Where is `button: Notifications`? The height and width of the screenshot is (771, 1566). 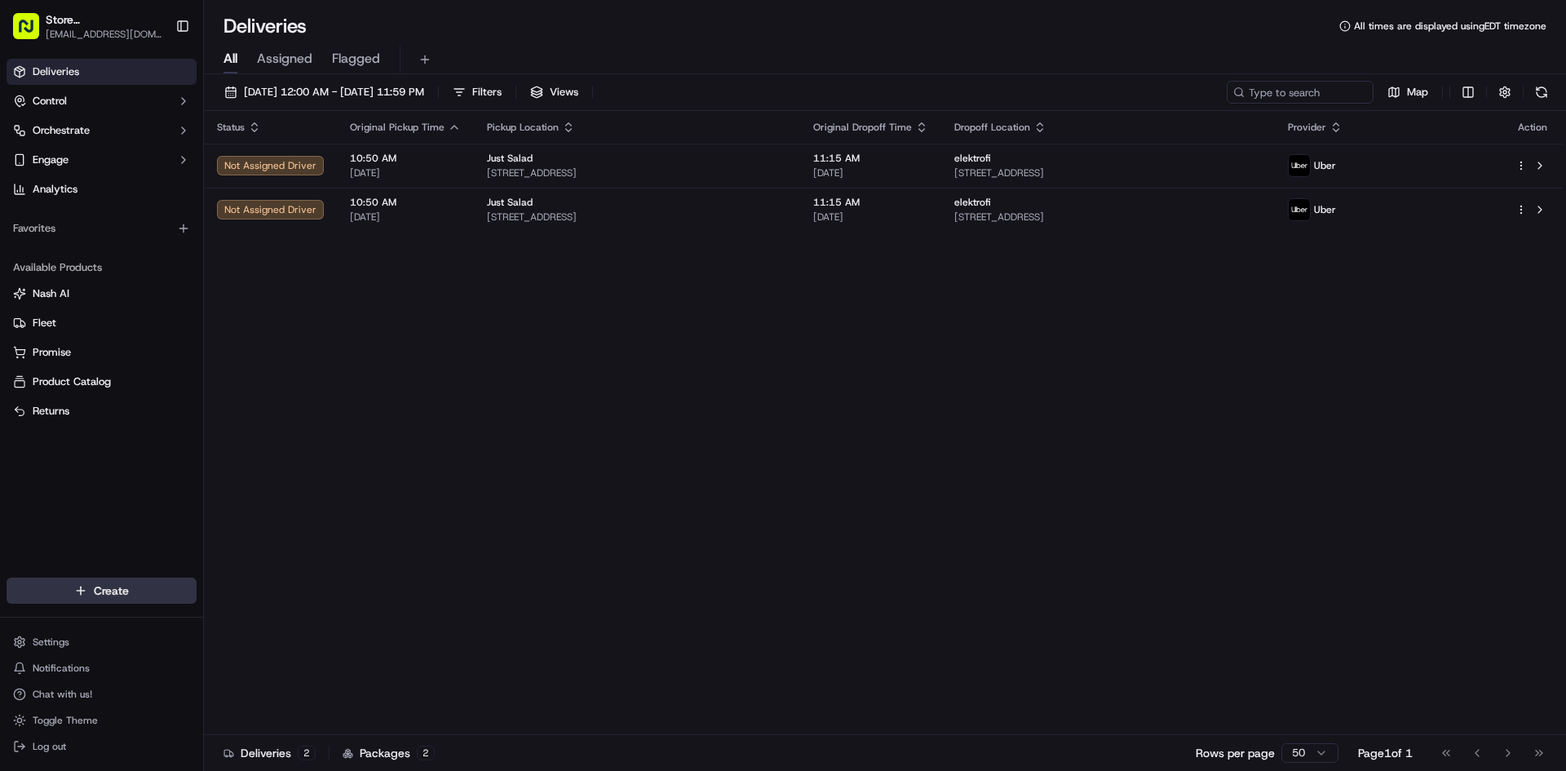
button: Notifications is located at coordinates (101, 668).